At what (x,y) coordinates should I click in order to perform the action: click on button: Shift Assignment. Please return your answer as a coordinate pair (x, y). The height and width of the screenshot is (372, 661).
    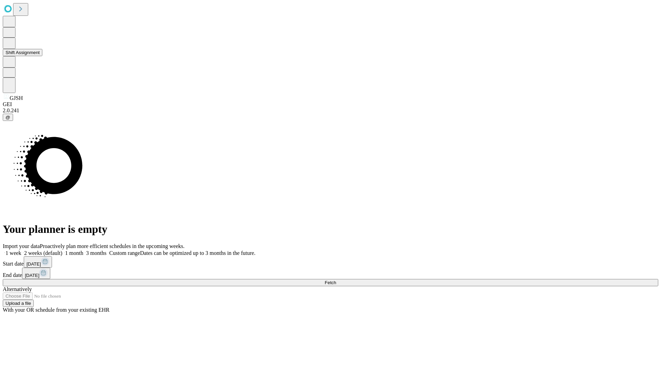
    Looking at the image, I should click on (22, 52).